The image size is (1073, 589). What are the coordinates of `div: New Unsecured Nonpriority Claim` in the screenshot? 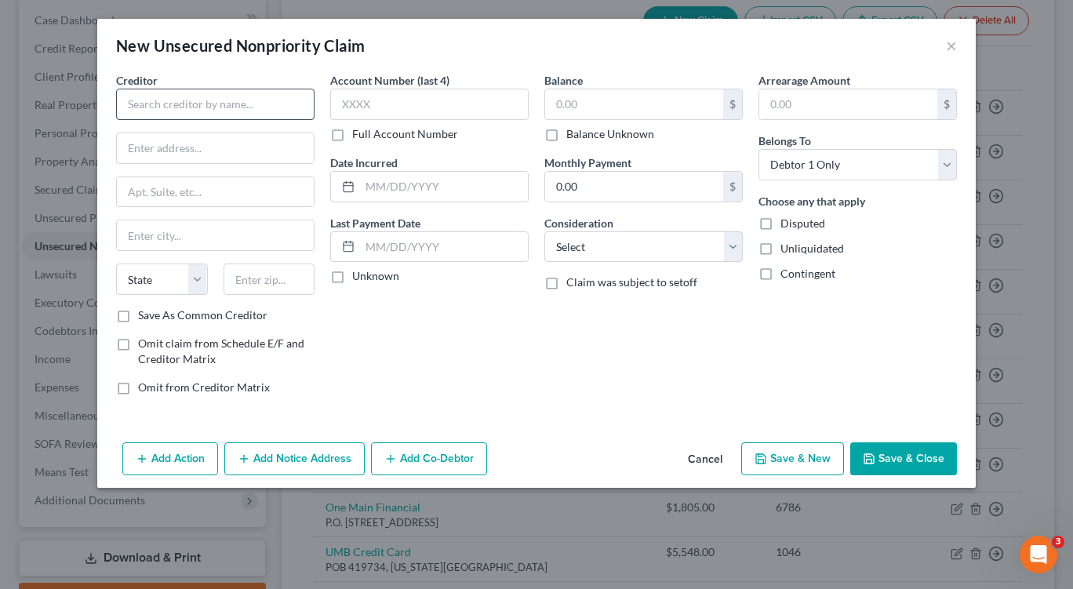 It's located at (240, 46).